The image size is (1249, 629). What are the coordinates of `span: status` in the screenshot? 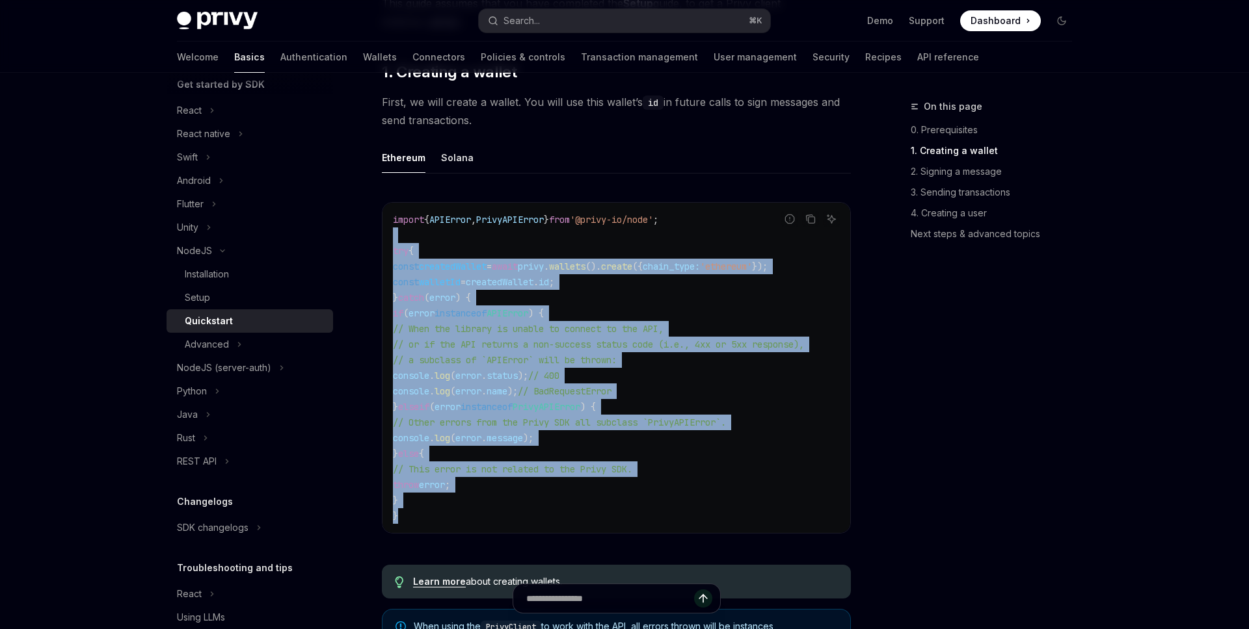 It's located at (502, 376).